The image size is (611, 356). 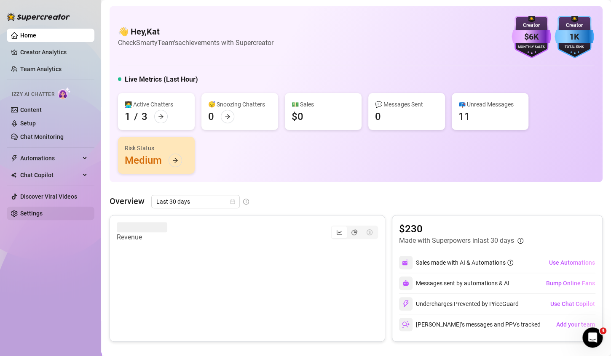 What do you see at coordinates (354, 233) in the screenshot?
I see `div: segmented control` at bounding box center [354, 233].